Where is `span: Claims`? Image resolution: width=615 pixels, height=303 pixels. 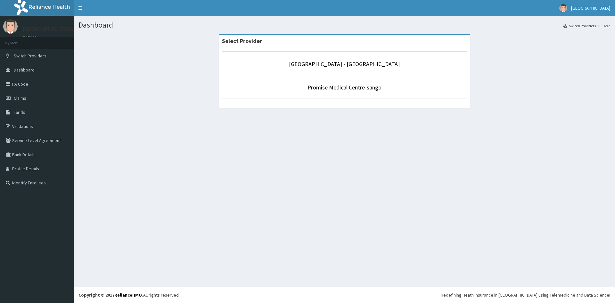
span: Claims is located at coordinates (20, 98).